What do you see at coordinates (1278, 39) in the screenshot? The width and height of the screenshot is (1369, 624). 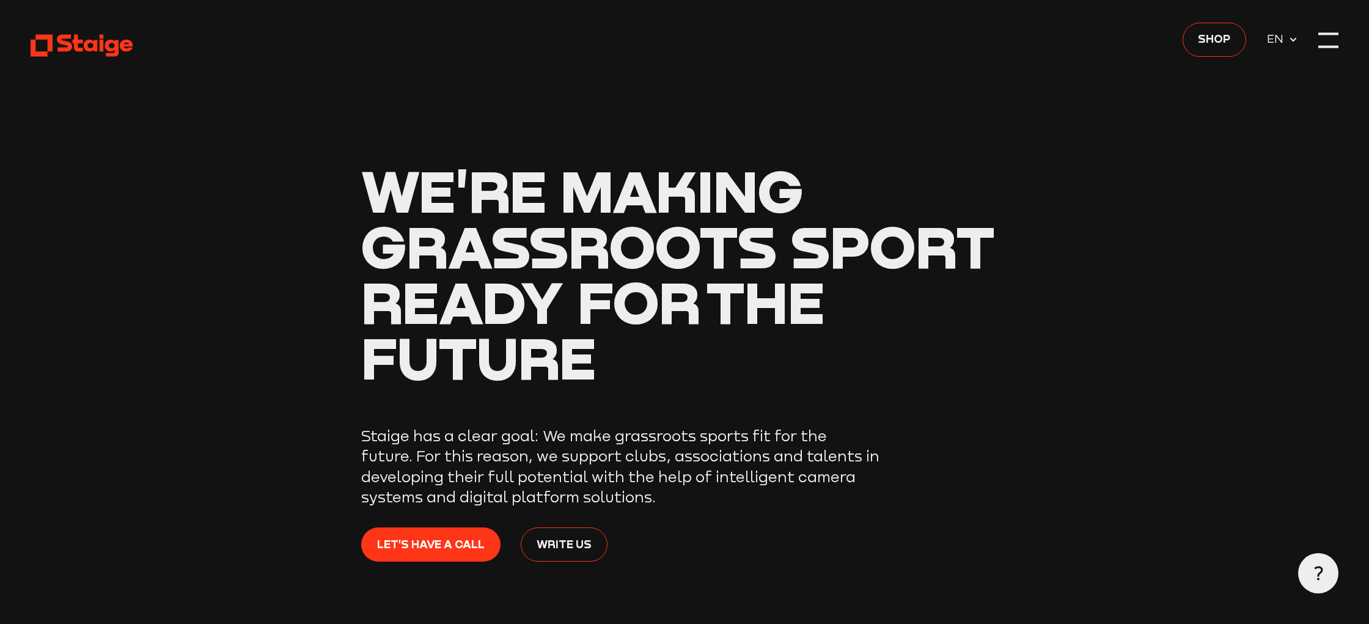 I see `span: EN` at bounding box center [1278, 39].